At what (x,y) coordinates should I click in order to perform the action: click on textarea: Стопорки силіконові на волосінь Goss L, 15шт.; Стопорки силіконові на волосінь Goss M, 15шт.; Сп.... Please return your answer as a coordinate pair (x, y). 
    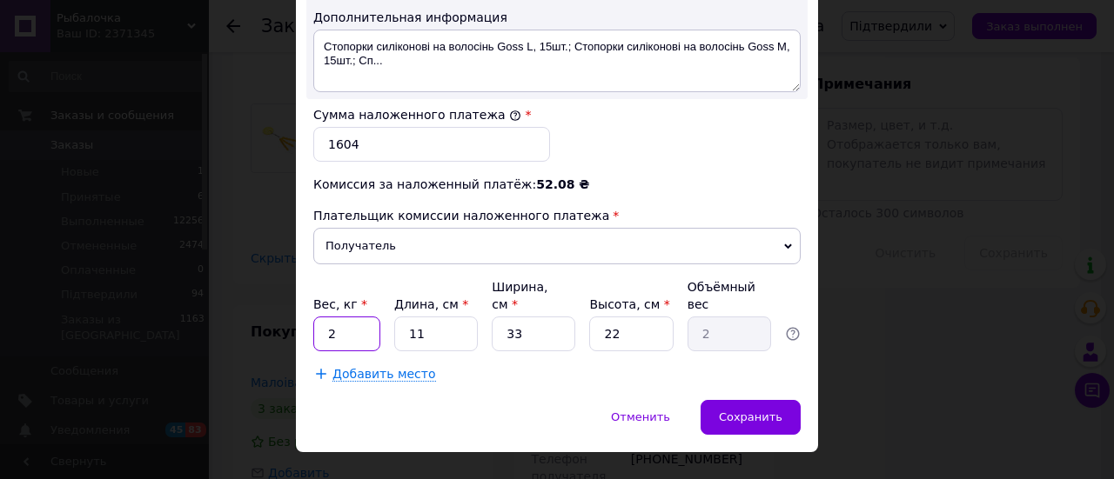
    Looking at the image, I should click on (557, 61).